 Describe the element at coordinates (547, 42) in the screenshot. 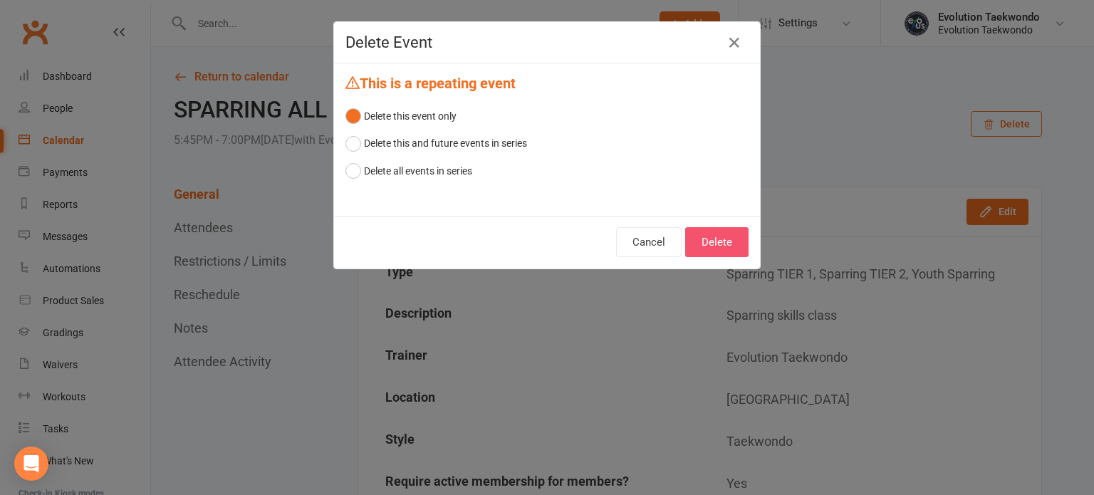

I see `h4: Delete Event` at that location.